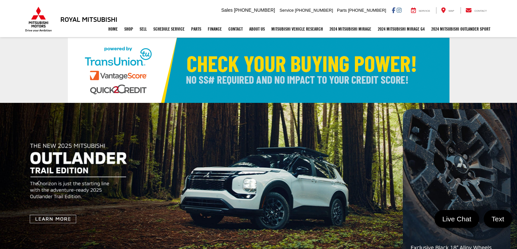 Image resolution: width=517 pixels, height=249 pixels. I want to click on a: Schedule Service: Opens in a new tab, so click(169, 29).